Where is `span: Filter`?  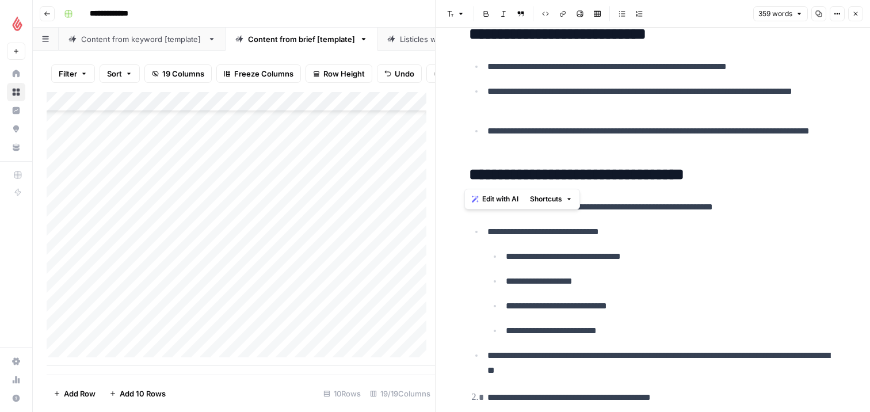
span: Filter is located at coordinates (68, 74).